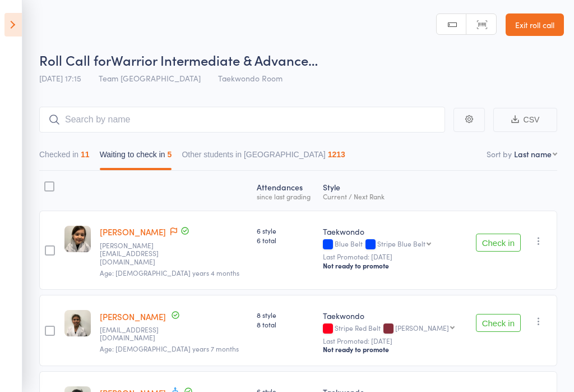 The width and height of the screenshot is (574, 392). Describe the element at coordinates (286, 230) in the screenshot. I see `span: 6 style` at that location.